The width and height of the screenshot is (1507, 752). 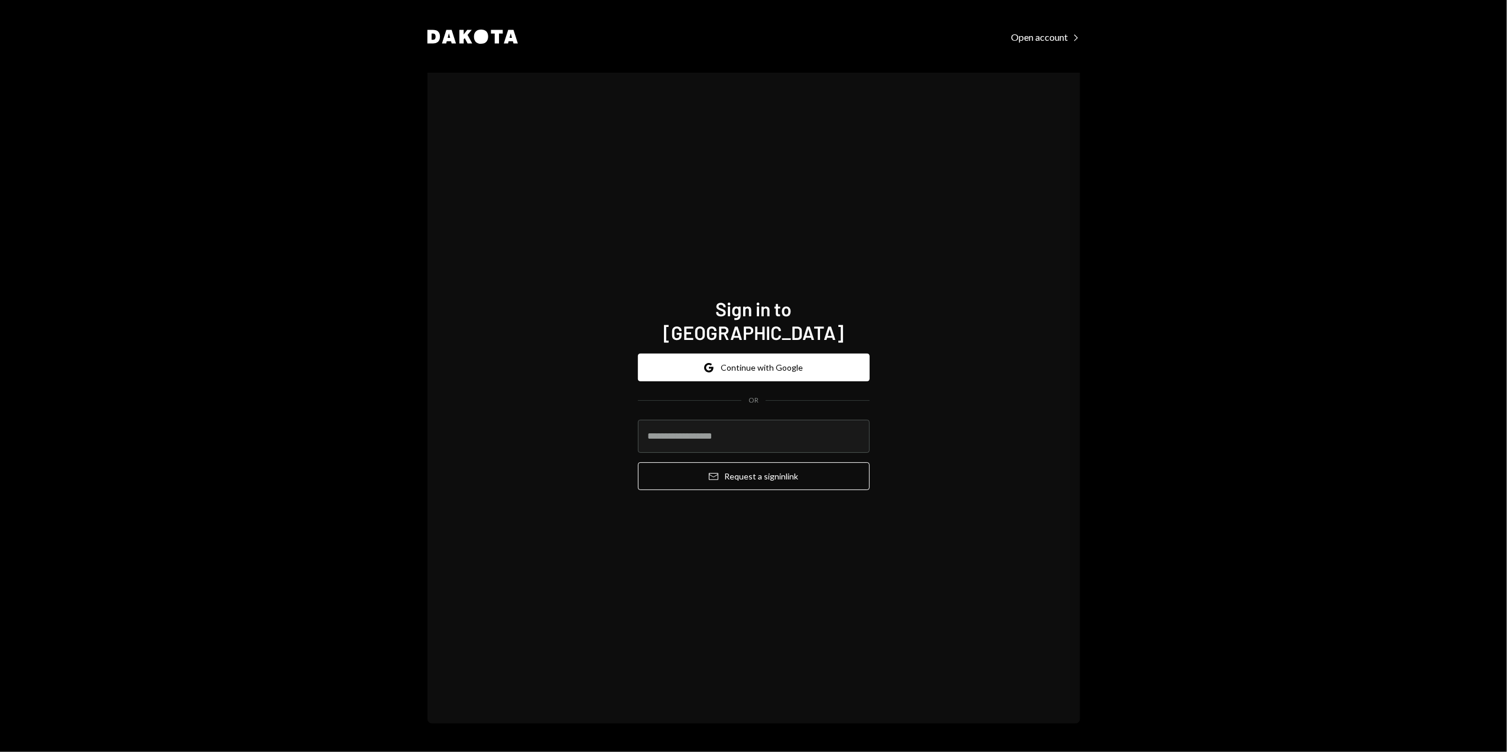 What do you see at coordinates (1046, 37) in the screenshot?
I see `div: Open account` at bounding box center [1046, 37].